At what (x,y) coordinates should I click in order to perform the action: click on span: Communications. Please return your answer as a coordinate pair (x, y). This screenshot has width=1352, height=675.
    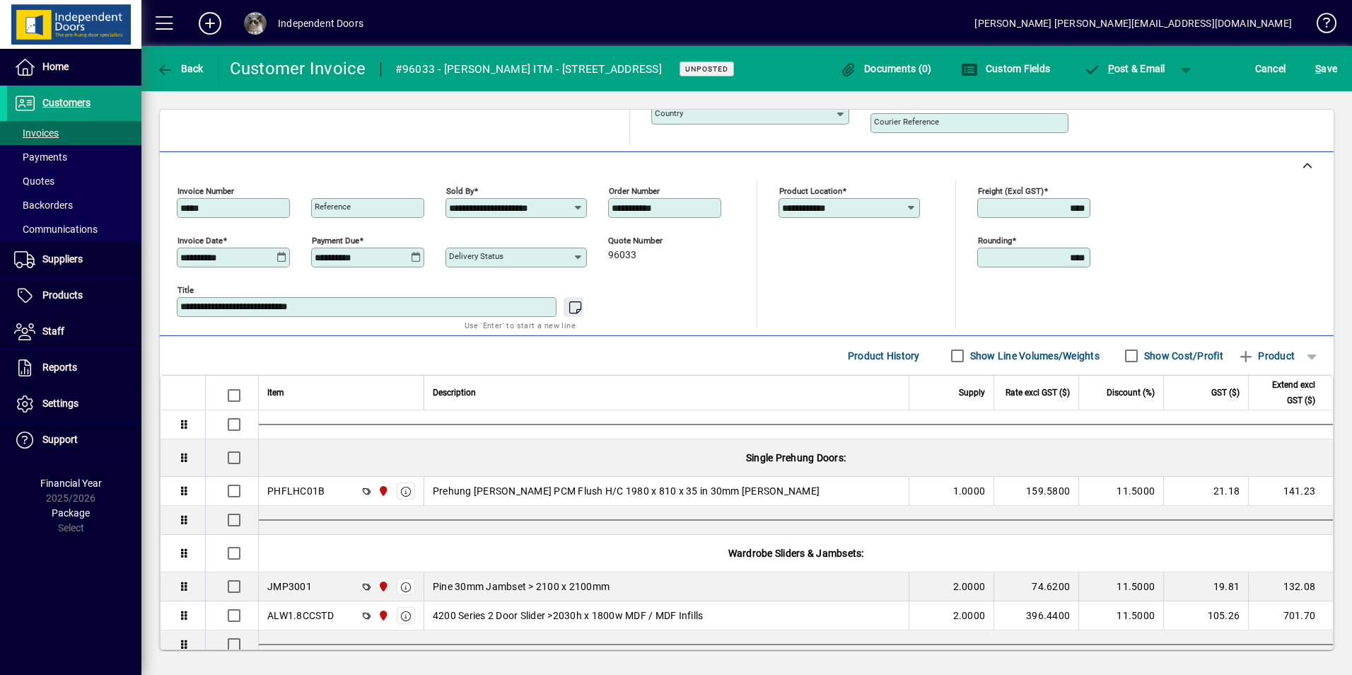
    Looking at the image, I should click on (56, 229).